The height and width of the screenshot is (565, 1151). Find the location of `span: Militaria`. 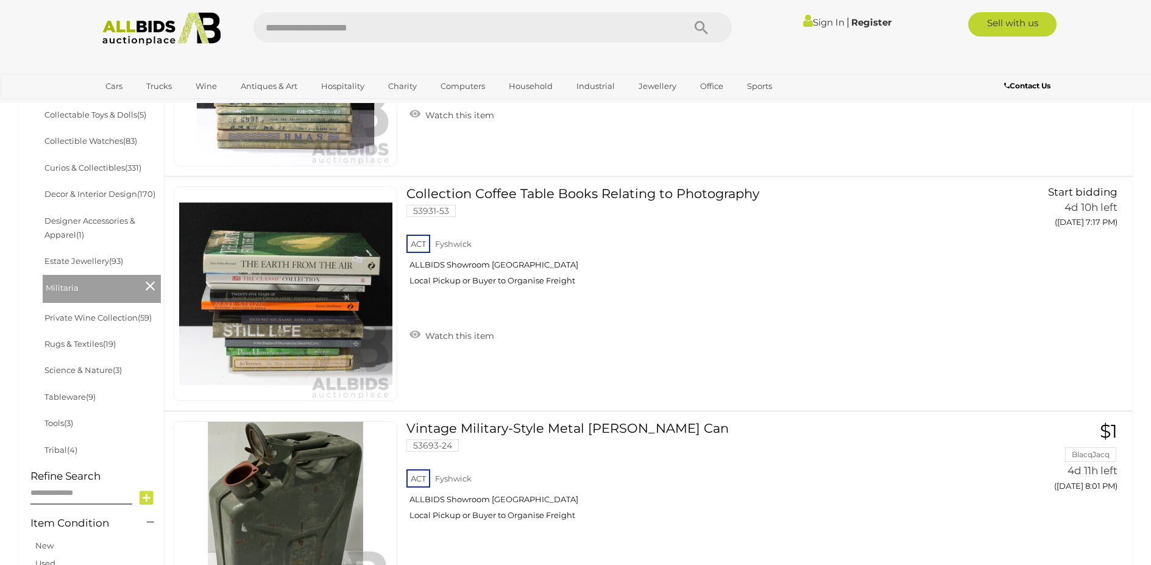

span: Militaria is located at coordinates (91, 286).